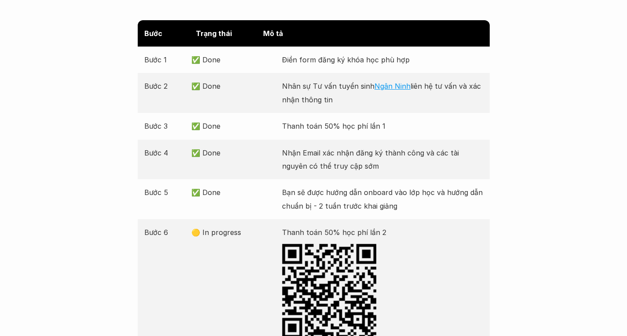 The image size is (627, 336). I want to click on p: Bước 6, so click(166, 233).